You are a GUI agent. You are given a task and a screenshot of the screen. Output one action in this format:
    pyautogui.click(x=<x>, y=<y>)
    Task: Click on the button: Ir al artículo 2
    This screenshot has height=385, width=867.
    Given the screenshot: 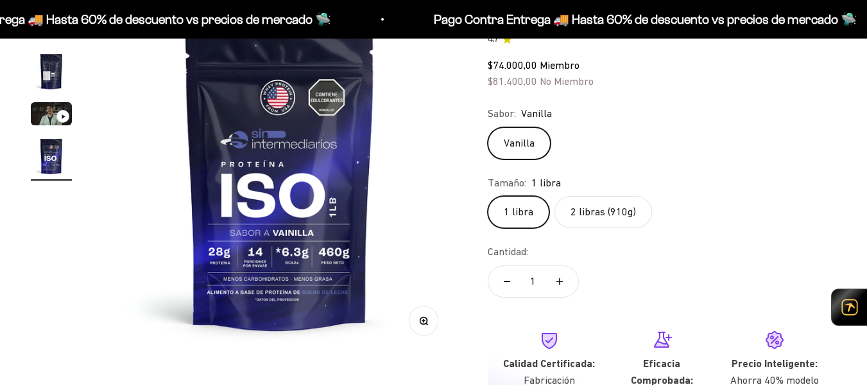 What is the action you would take?
    pyautogui.click(x=51, y=73)
    